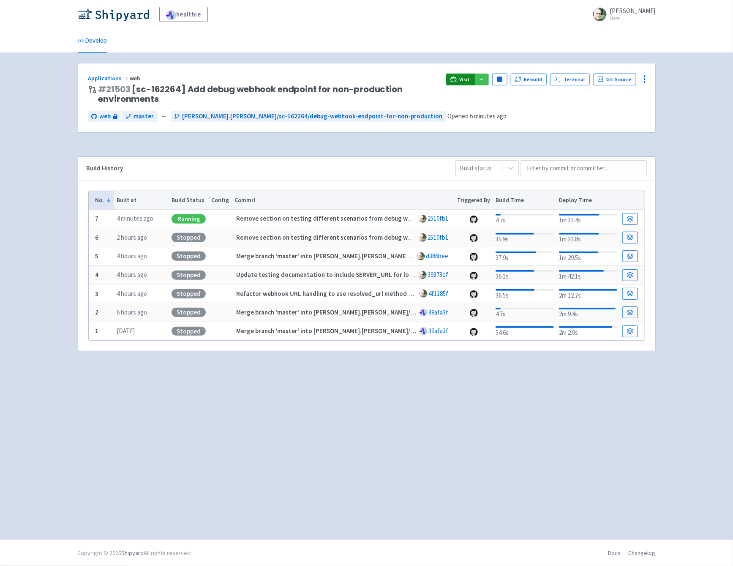 Image resolution: width=733 pixels, height=566 pixels. I want to click on th: Triggered By, so click(473, 200).